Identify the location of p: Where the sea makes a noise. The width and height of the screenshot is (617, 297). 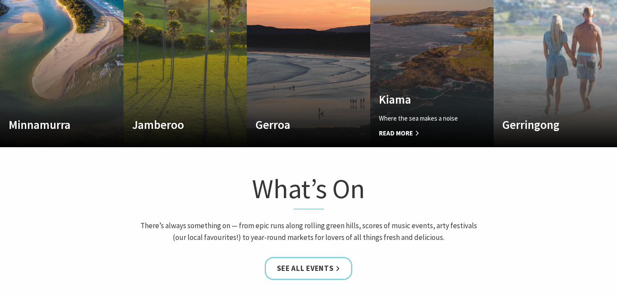
(422, 119).